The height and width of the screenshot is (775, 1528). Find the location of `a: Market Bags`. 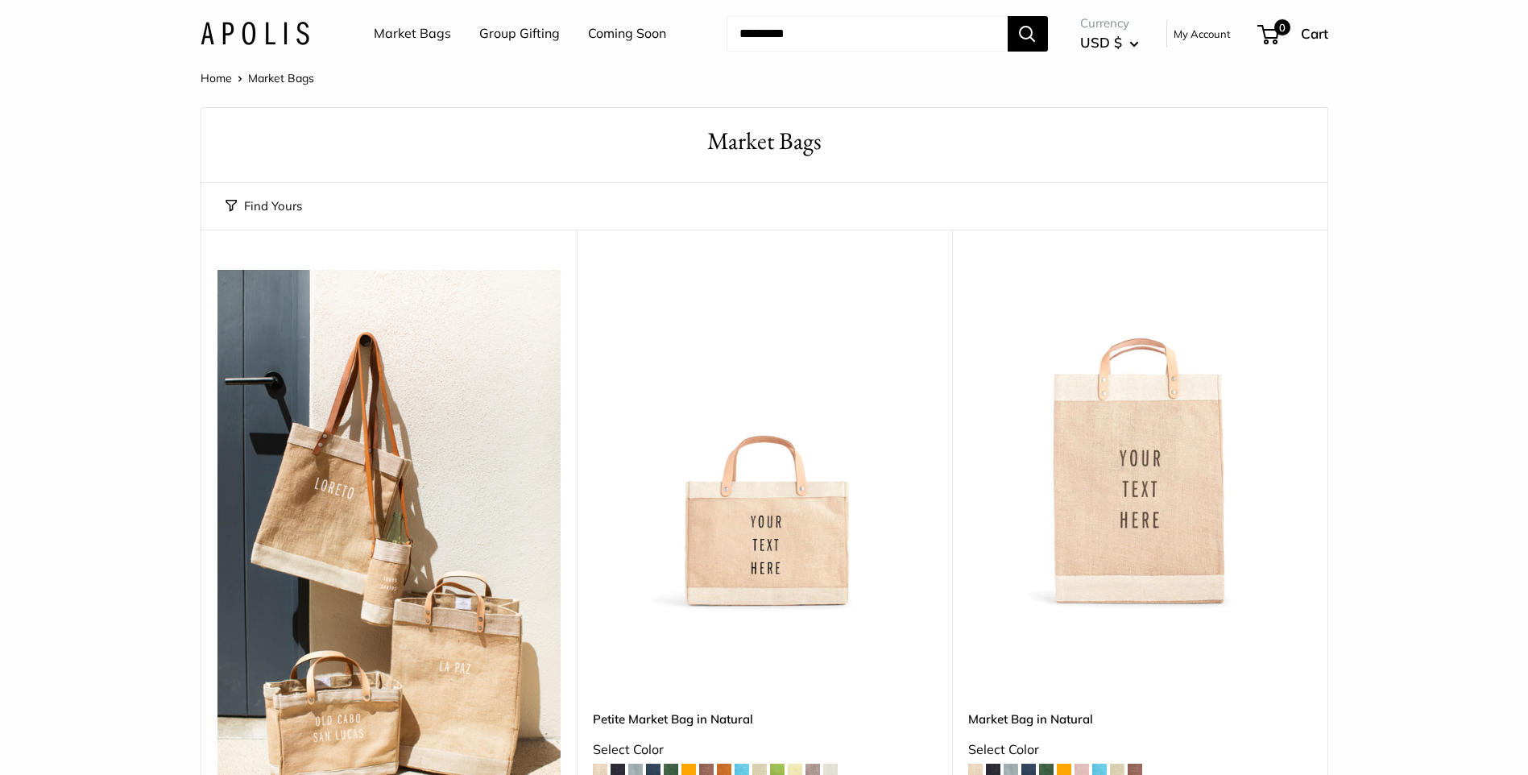

a: Market Bags is located at coordinates (412, 34).